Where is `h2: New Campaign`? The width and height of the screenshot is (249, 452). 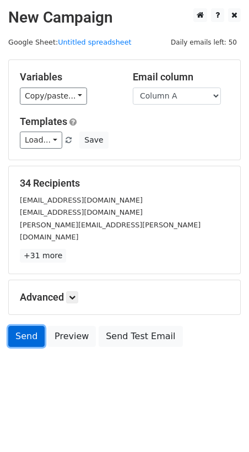
h2: New Campaign is located at coordinates (125, 18).